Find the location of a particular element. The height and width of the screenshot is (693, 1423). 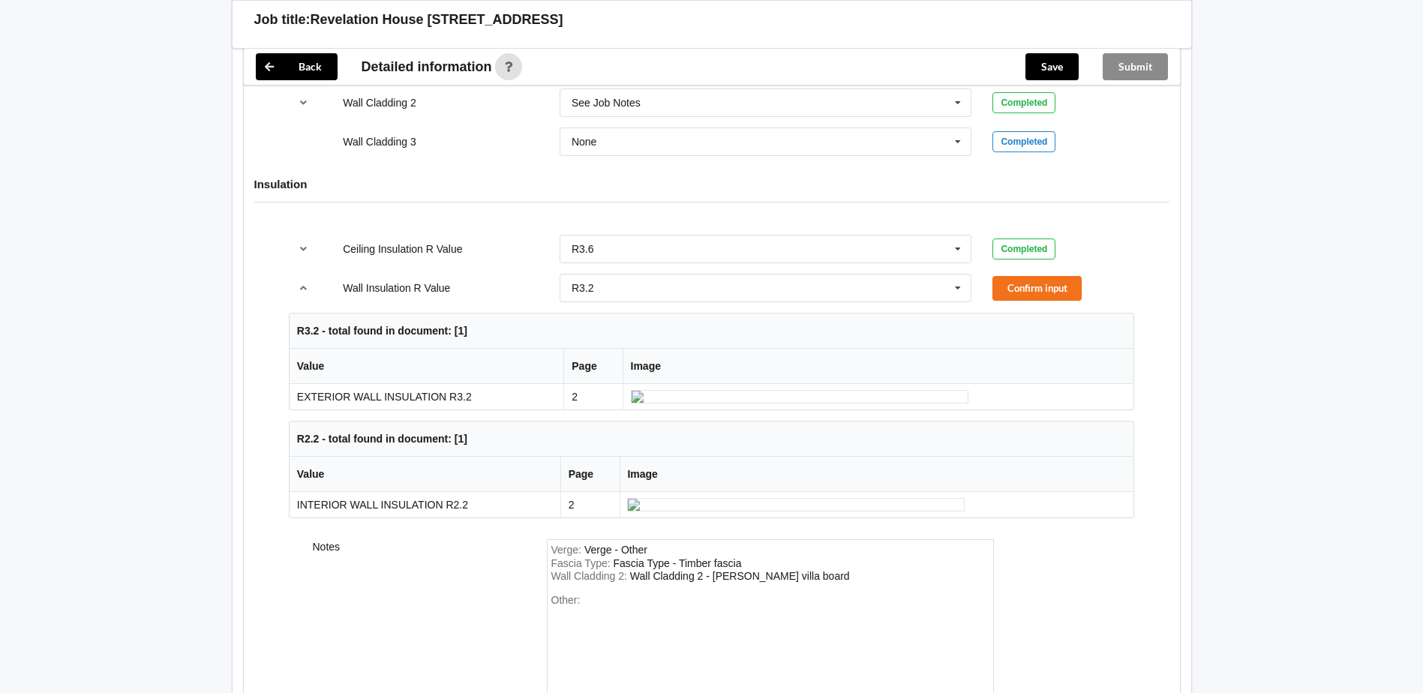

h3: Job title: is located at coordinates (282, 20).